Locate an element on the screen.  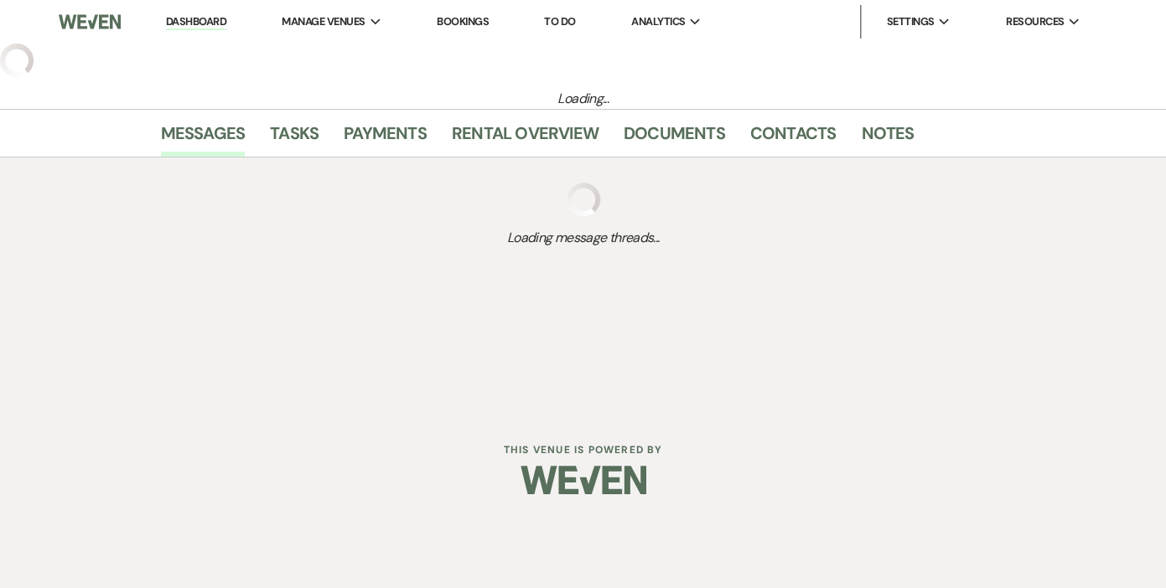
a: Documents is located at coordinates (674, 138).